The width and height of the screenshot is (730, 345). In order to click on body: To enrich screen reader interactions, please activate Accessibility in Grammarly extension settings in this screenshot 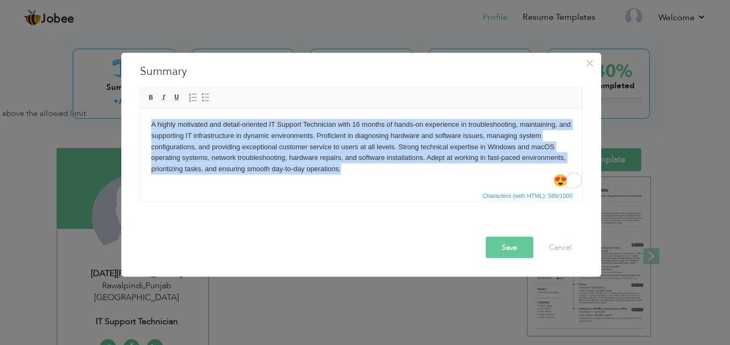, I will do `click(221, 38)`.